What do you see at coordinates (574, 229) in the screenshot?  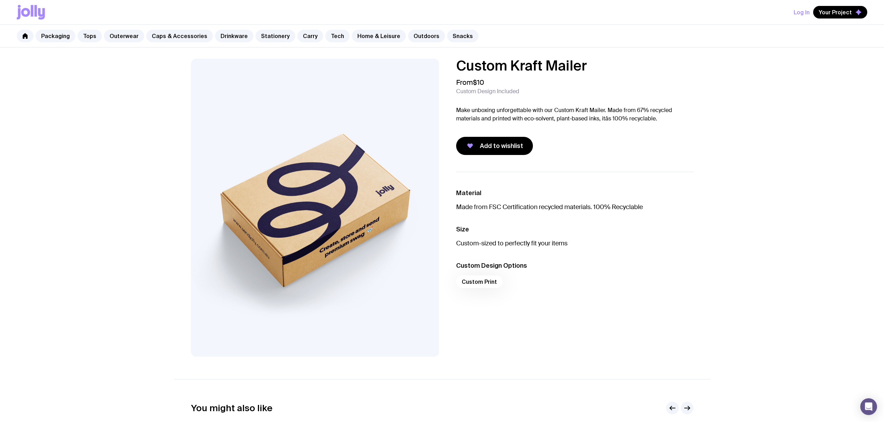 I see `h3: Size` at bounding box center [574, 229].